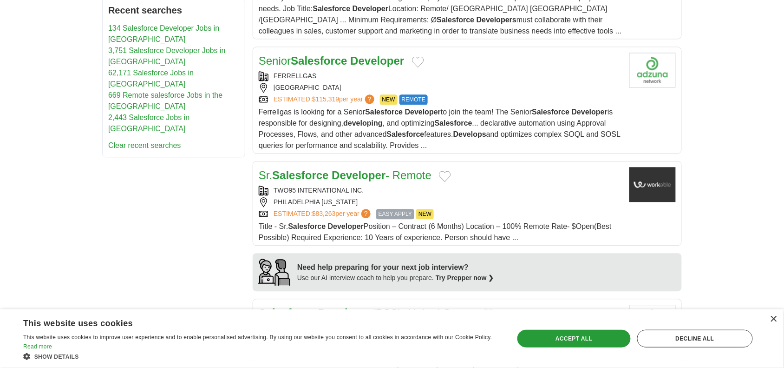 This screenshot has width=784, height=368. Describe the element at coordinates (332, 60) in the screenshot. I see `a: SeniorSalesforce Developer` at that location.